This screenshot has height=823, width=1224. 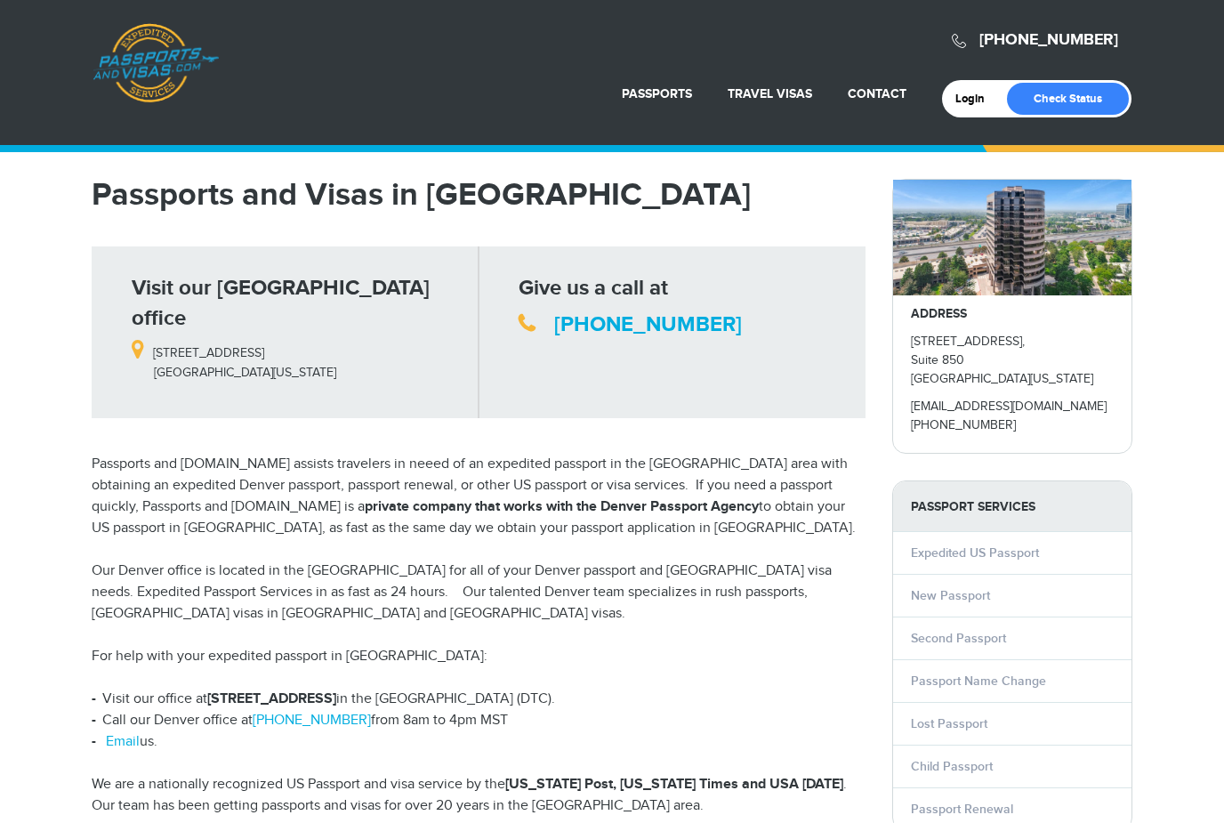 What do you see at coordinates (770, 93) in the screenshot?
I see `a: Travel Visas` at bounding box center [770, 93].